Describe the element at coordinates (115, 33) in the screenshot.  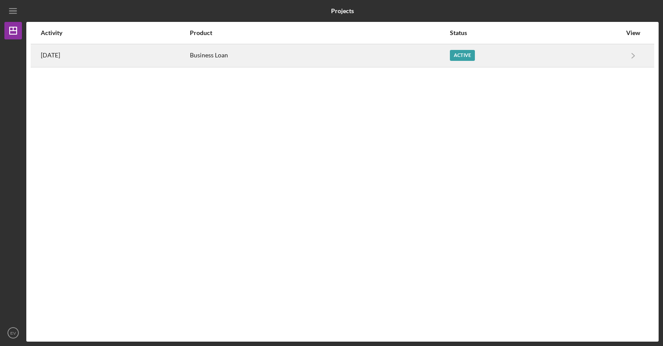
I see `div: Activity` at that location.